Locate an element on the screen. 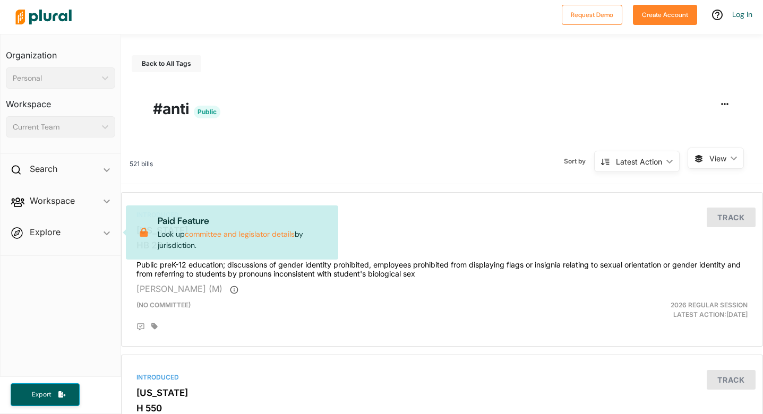 Image resolution: width=763 pixels, height=414 pixels. div: (no committee) is located at coordinates (338, 310).